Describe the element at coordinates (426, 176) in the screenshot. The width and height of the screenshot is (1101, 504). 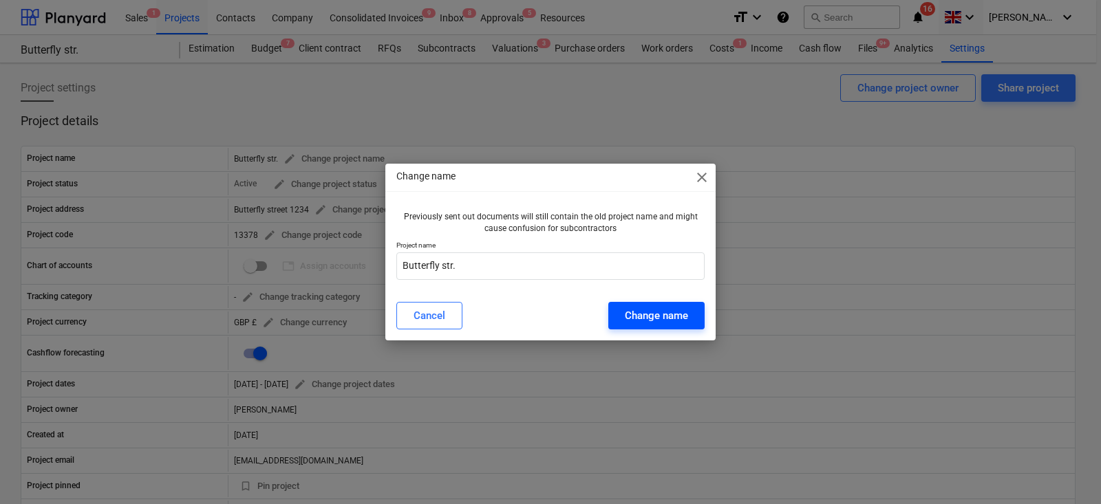
I see `p: Change name` at that location.